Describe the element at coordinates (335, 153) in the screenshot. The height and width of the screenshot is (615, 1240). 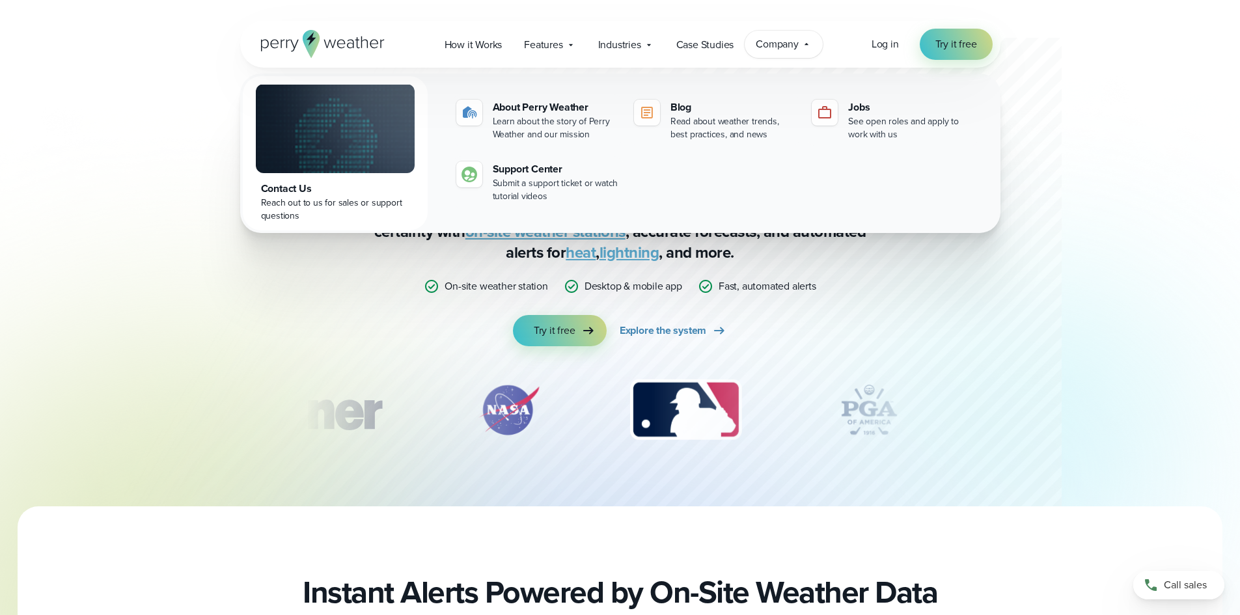
I see `a: Contact Us Reach out to us for sales or support questions` at that location.